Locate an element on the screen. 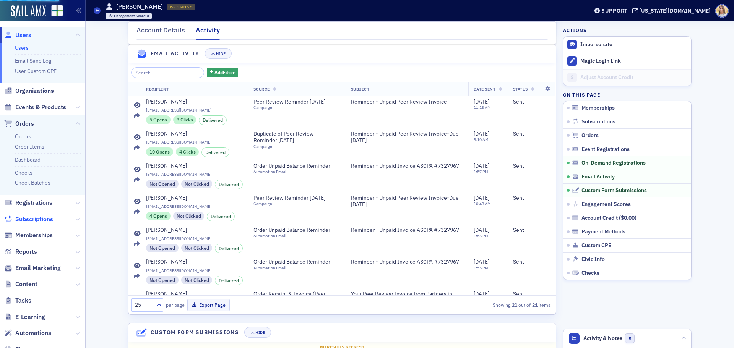 This screenshot has height=348, width=734. label: per page is located at coordinates (175, 305).